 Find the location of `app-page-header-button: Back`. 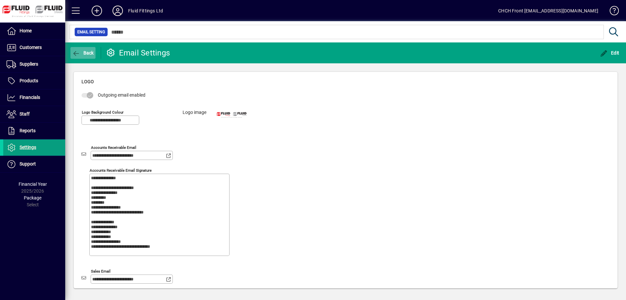

app-page-header-button: Back is located at coordinates (83, 53).